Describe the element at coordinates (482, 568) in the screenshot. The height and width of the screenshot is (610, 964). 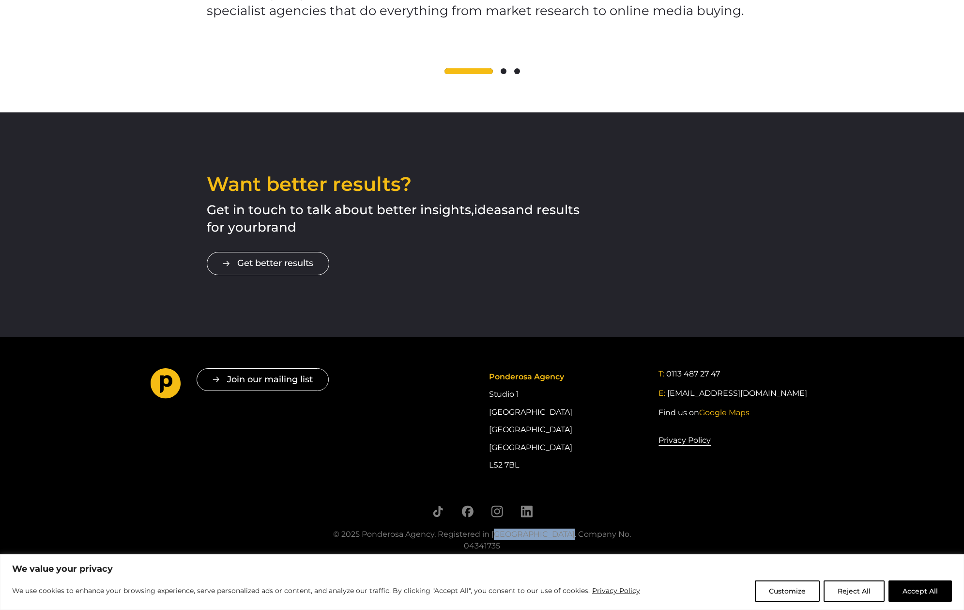
I see `p: We value your privacy` at that location.